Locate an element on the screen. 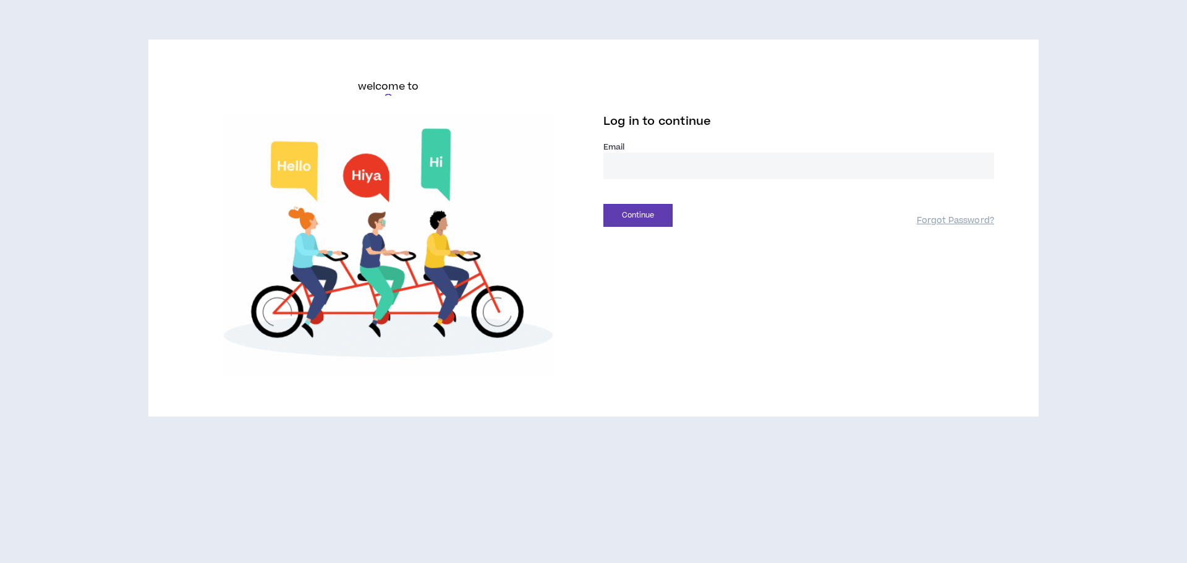 This screenshot has width=1187, height=563. label: Email is located at coordinates (798, 147).